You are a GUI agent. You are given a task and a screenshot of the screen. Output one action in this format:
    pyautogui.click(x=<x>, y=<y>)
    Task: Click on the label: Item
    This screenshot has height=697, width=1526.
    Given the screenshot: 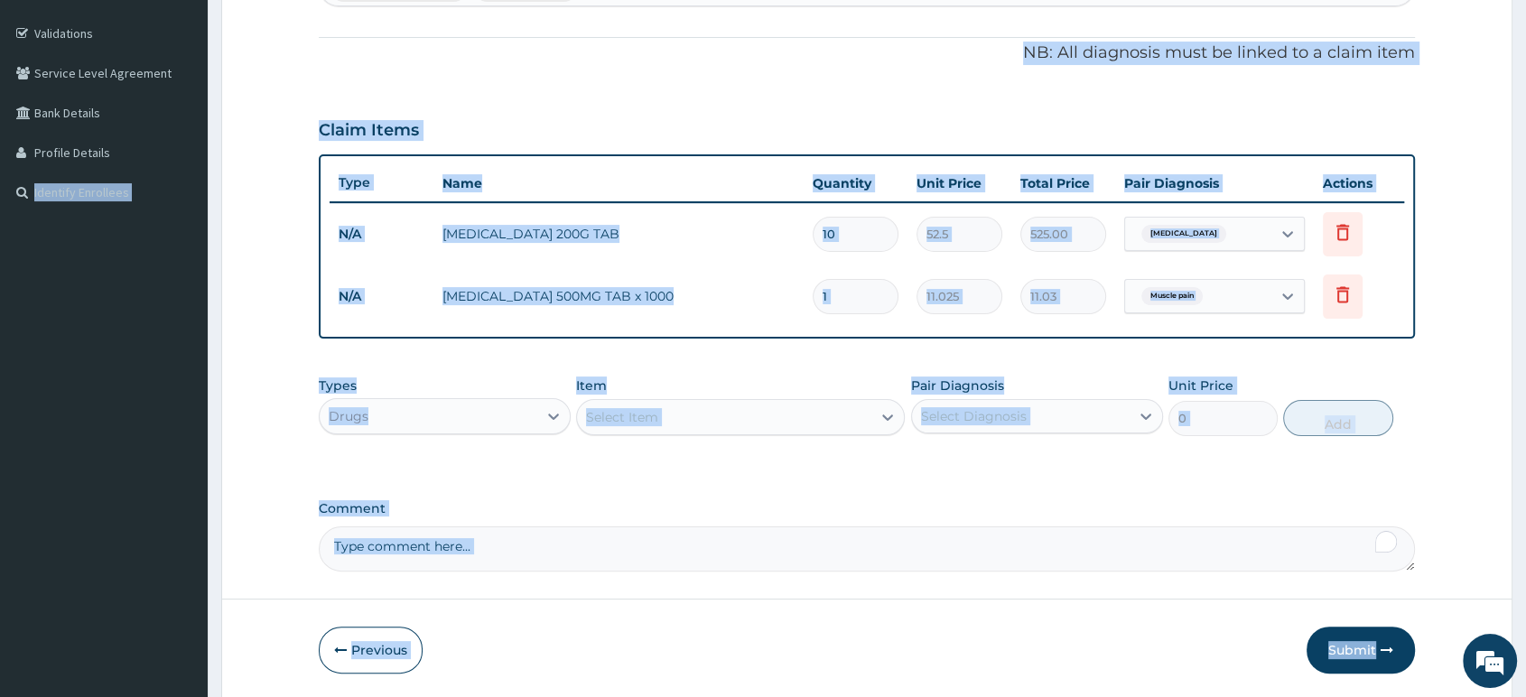 What is the action you would take?
    pyautogui.click(x=591, y=386)
    